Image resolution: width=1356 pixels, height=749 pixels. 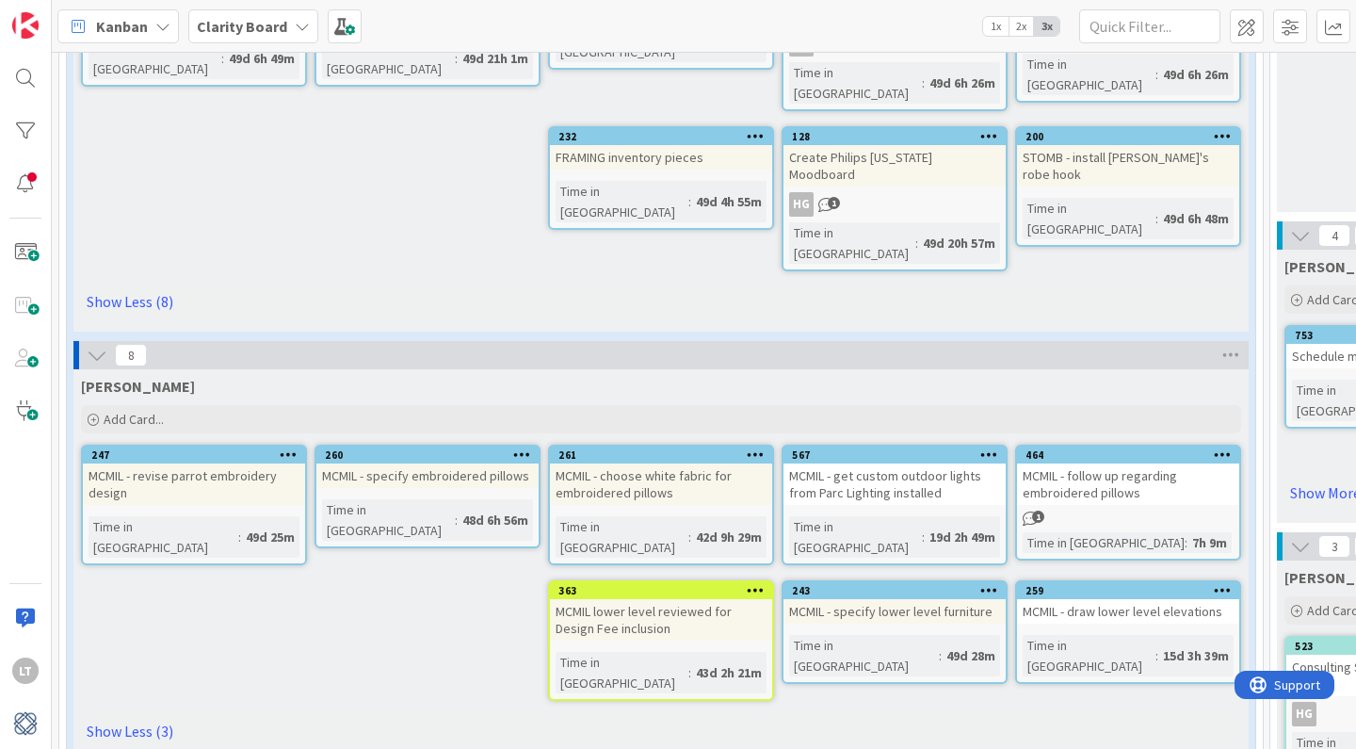 What do you see at coordinates (1209, 542) in the screenshot?
I see `div: 7h 9m` at bounding box center [1209, 542].